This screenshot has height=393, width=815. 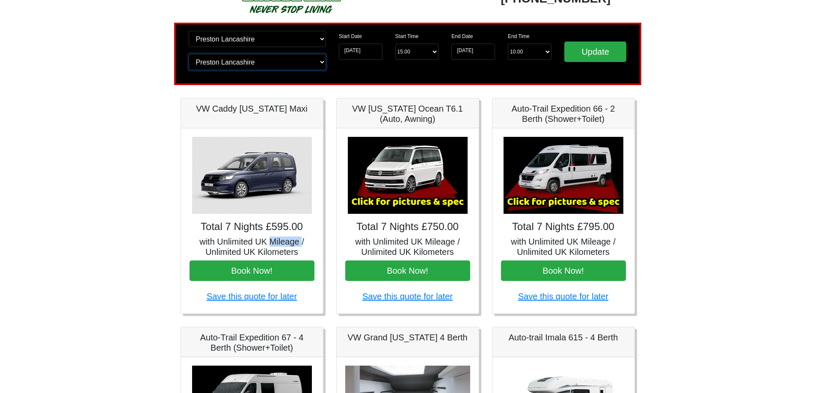 I want to click on h5: Auto-Trail Expedition 66 - 2 Berth (Shower+Toilet), so click(x=564, y=114).